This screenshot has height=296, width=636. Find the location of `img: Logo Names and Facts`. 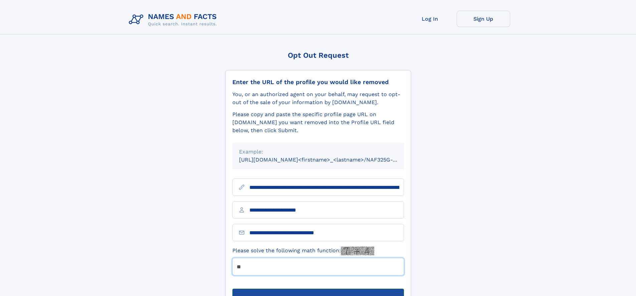

img: Logo Names and Facts is located at coordinates (174, 20).